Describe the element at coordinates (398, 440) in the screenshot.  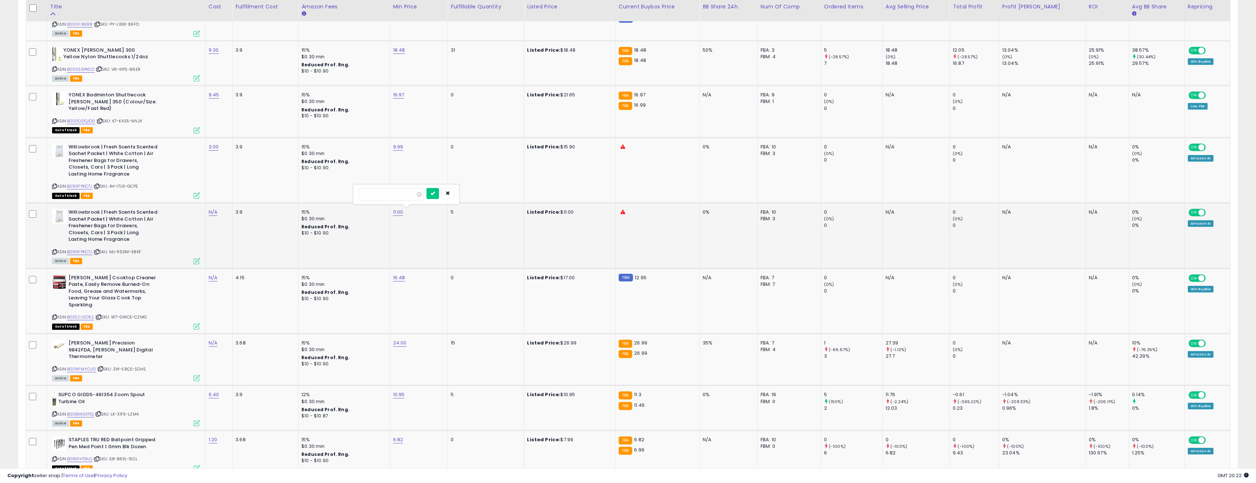
I see `a: 6.82` at that location.